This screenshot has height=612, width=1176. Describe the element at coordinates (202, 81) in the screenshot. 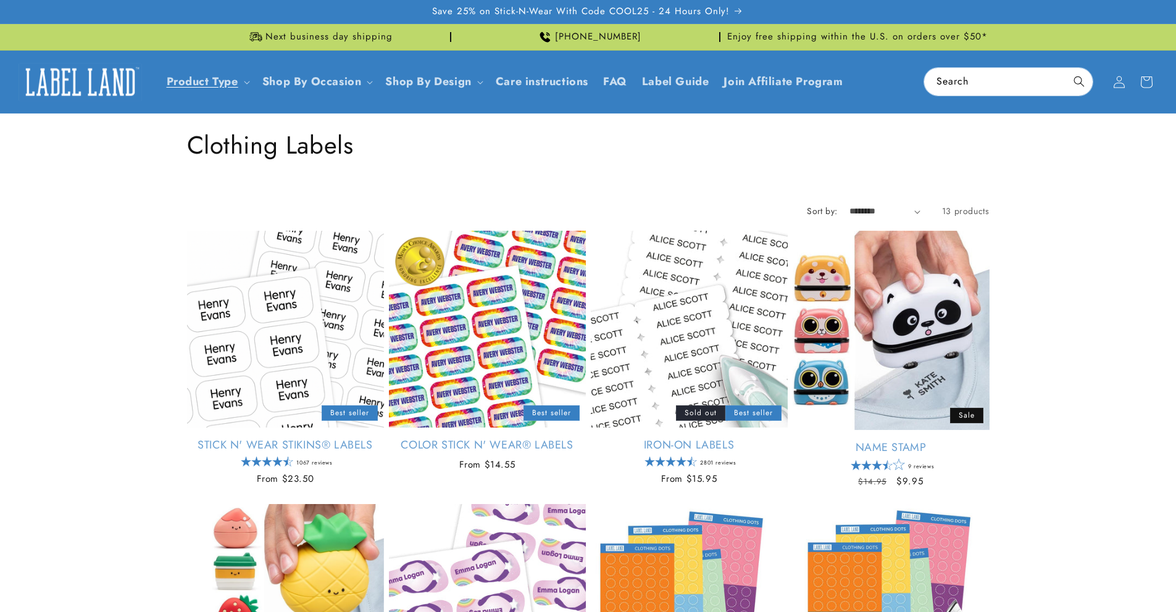

I see `a: Product Type` at that location.